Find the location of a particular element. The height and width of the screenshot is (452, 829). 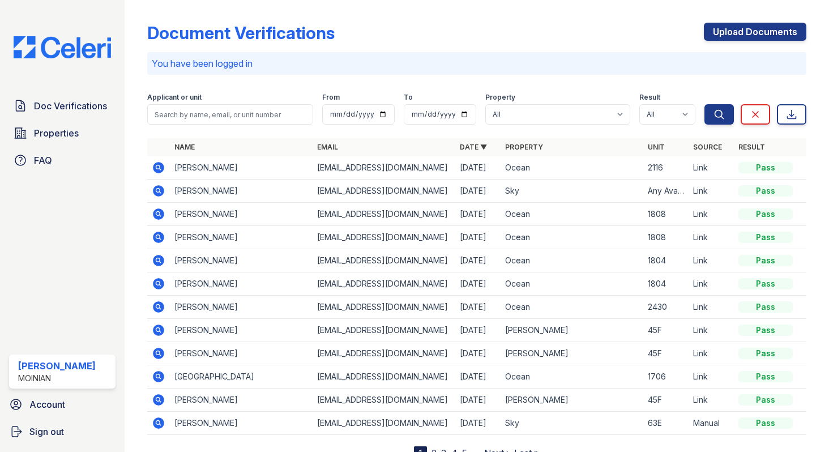

a: Properties is located at coordinates (62, 133).